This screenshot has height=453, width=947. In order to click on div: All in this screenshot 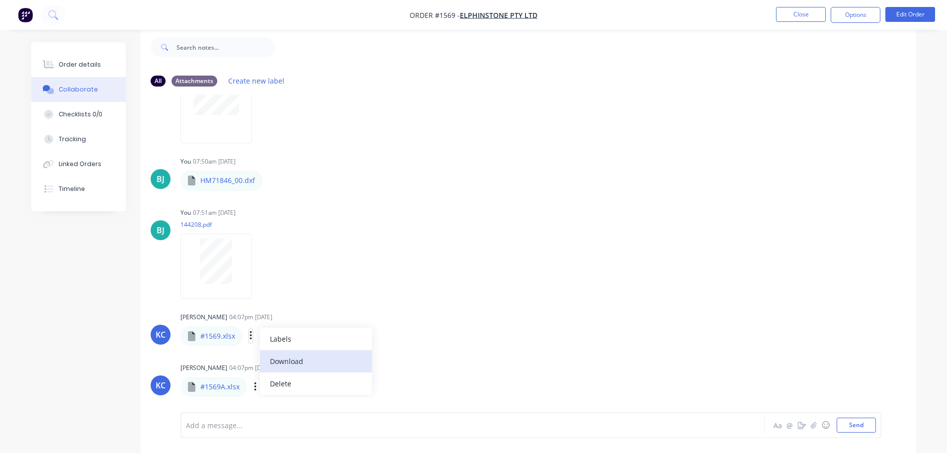, I will do `click(158, 81)`.